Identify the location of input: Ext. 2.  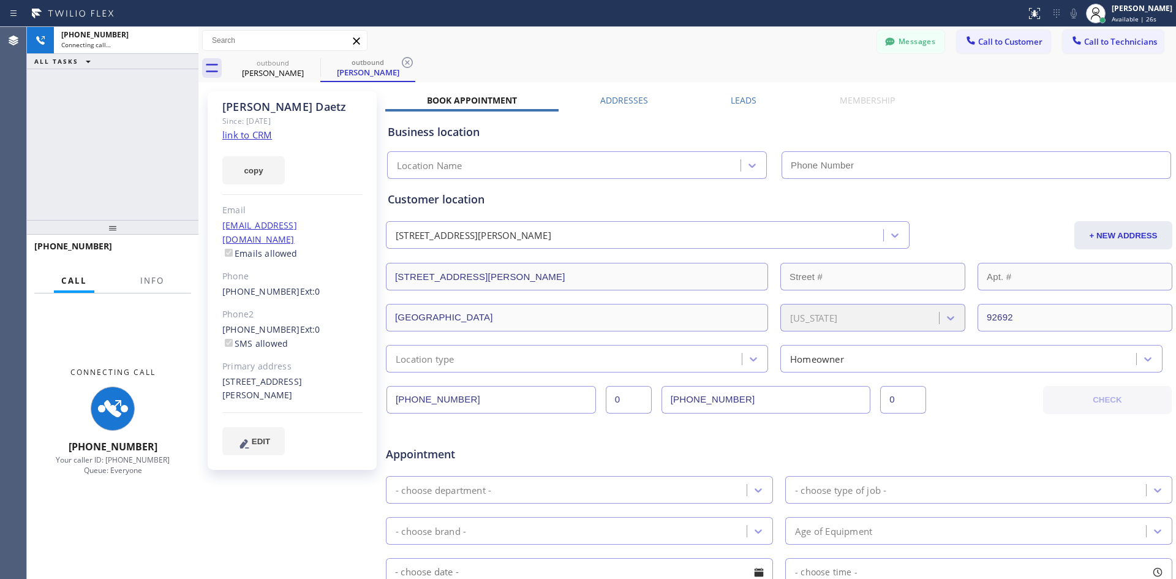
(903, 399).